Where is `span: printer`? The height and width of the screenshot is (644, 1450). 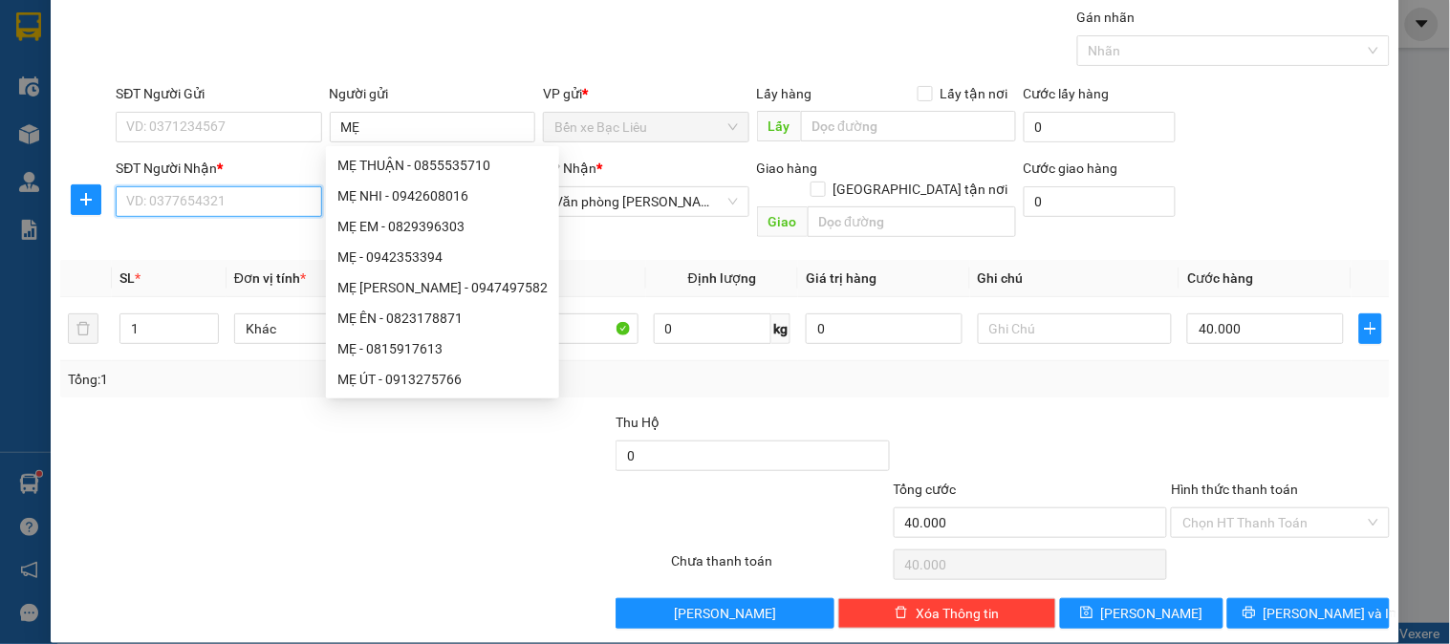
span: printer is located at coordinates (1249, 614).